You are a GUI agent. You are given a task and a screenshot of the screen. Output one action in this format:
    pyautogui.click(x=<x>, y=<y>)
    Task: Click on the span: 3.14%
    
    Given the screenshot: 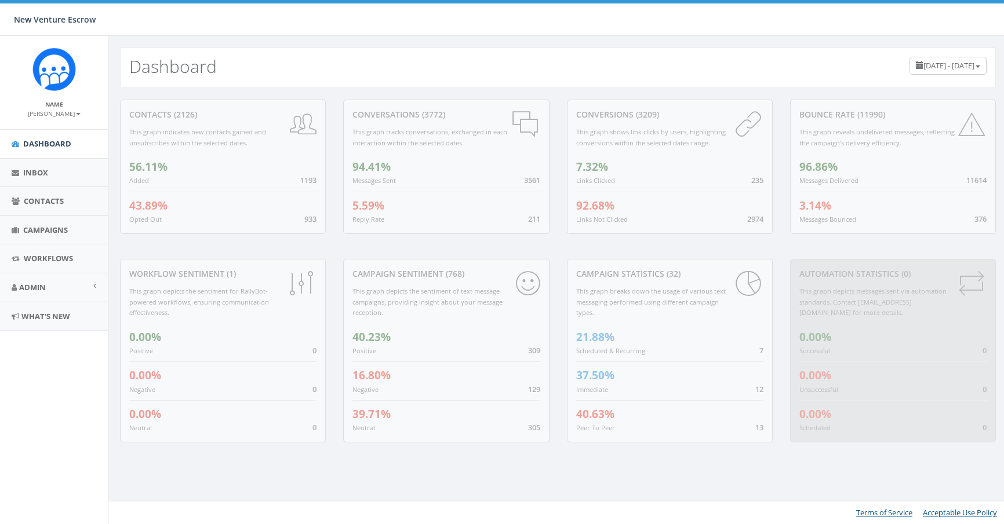 What is the action you would take?
    pyautogui.click(x=815, y=206)
    